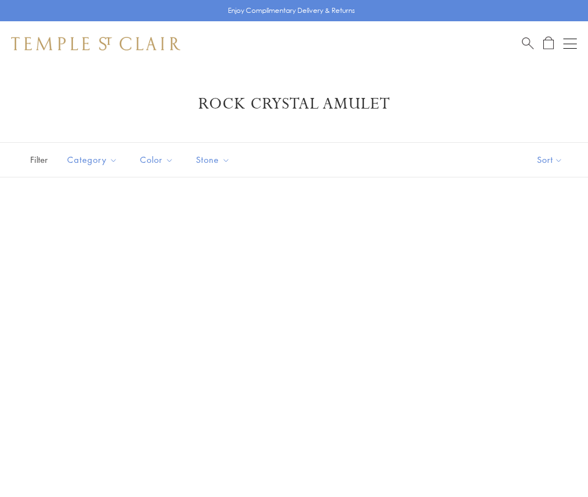 The height and width of the screenshot is (497, 588). Describe the element at coordinates (214, 159) in the screenshot. I see `span: Stone` at that location.